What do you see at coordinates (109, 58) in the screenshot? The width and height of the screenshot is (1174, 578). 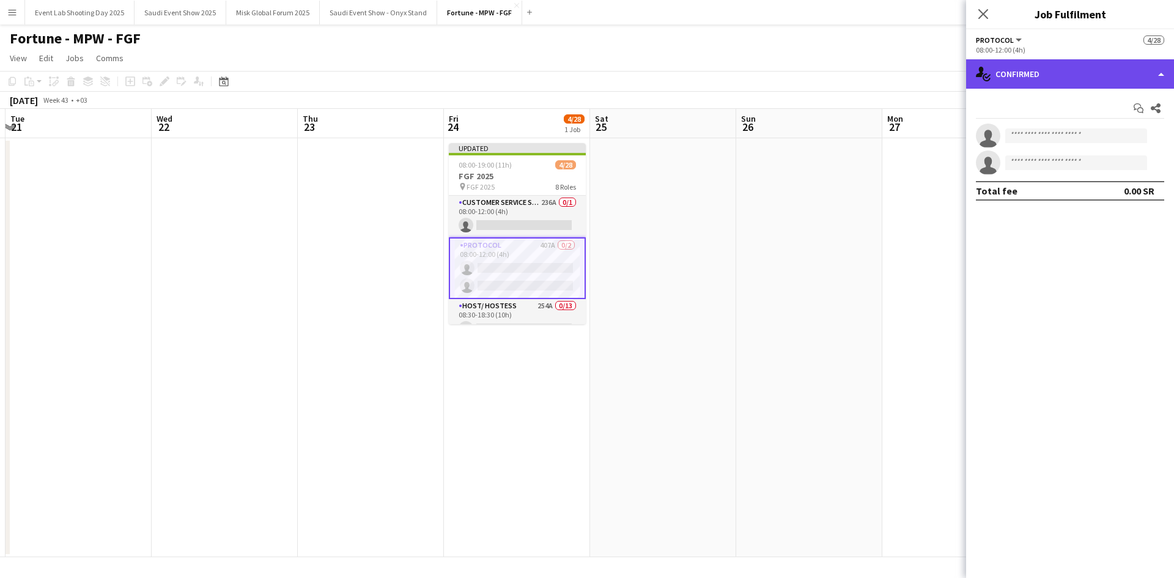 I see `span: Comms` at bounding box center [109, 58].